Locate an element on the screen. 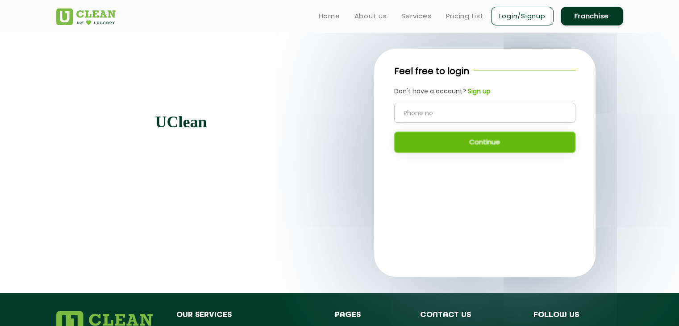 Image resolution: width=679 pixels, height=326 pixels. a: About us is located at coordinates (370, 16).